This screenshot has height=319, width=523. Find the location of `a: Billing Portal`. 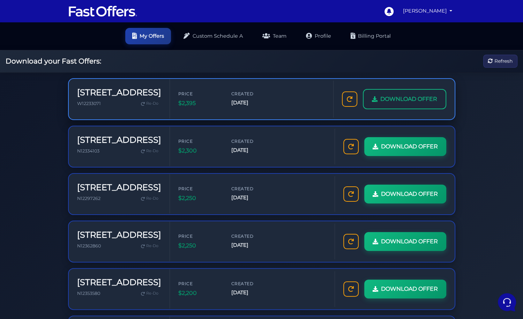

a: Billing Portal is located at coordinates (370, 36).